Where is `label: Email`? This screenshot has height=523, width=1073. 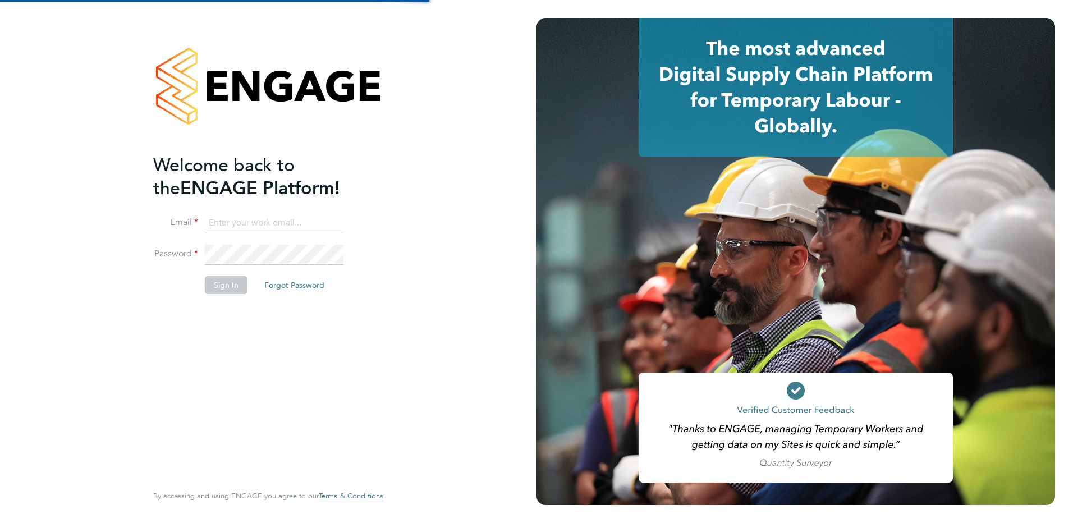 label: Email is located at coordinates (176, 222).